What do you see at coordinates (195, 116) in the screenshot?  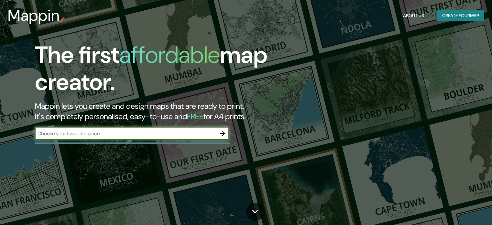 I see `h5: FREE` at bounding box center [195, 116].